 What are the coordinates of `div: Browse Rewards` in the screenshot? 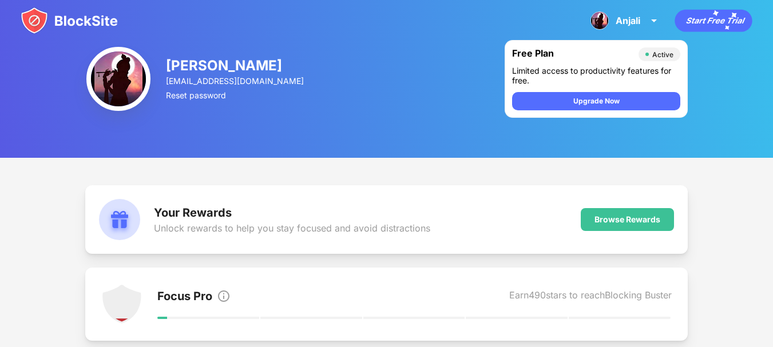 It's located at (627, 220).